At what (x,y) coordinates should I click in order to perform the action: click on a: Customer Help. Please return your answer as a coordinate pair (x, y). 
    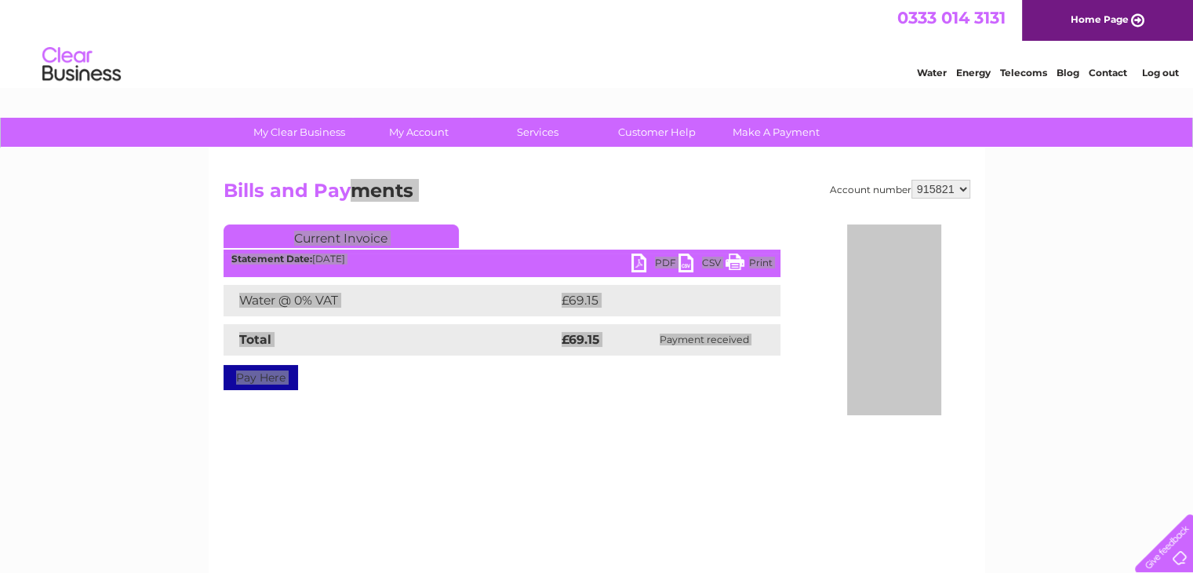
    Looking at the image, I should click on (657, 132).